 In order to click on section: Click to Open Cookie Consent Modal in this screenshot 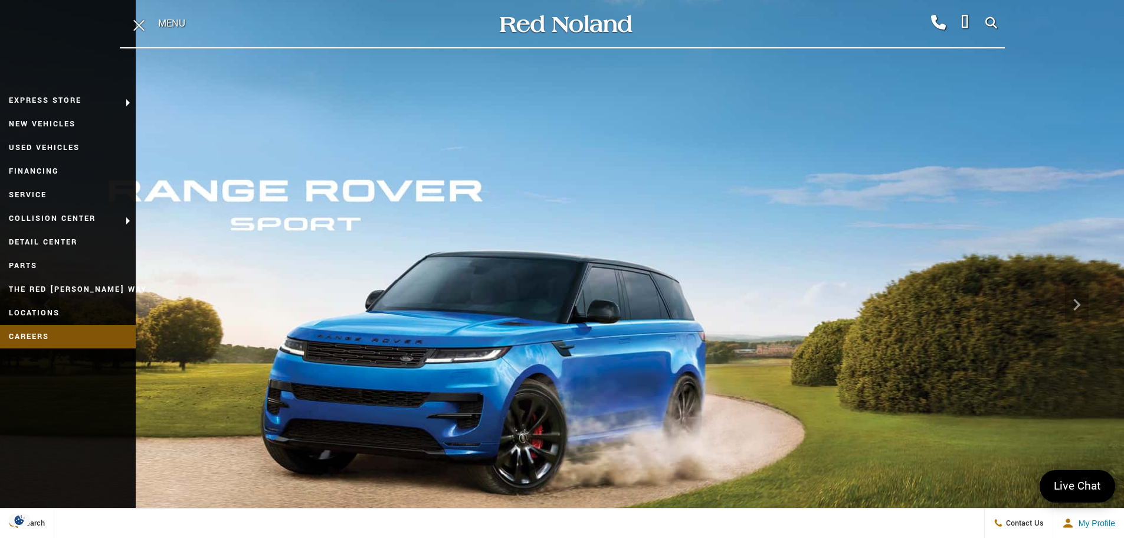, I will do `click(19, 519)`.